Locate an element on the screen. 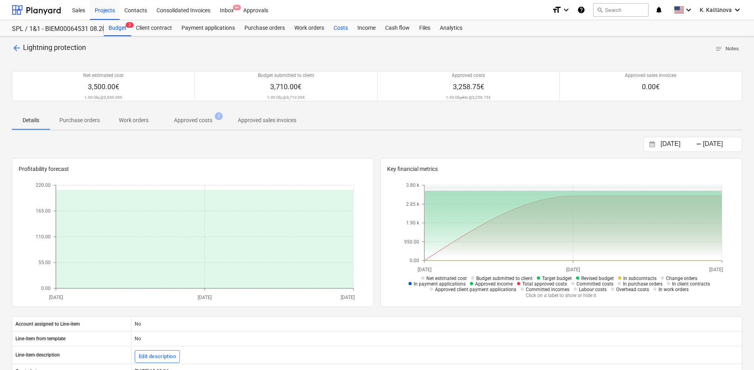 This screenshot has height=370, width=754. span: Approved client payment applications is located at coordinates (476, 289).